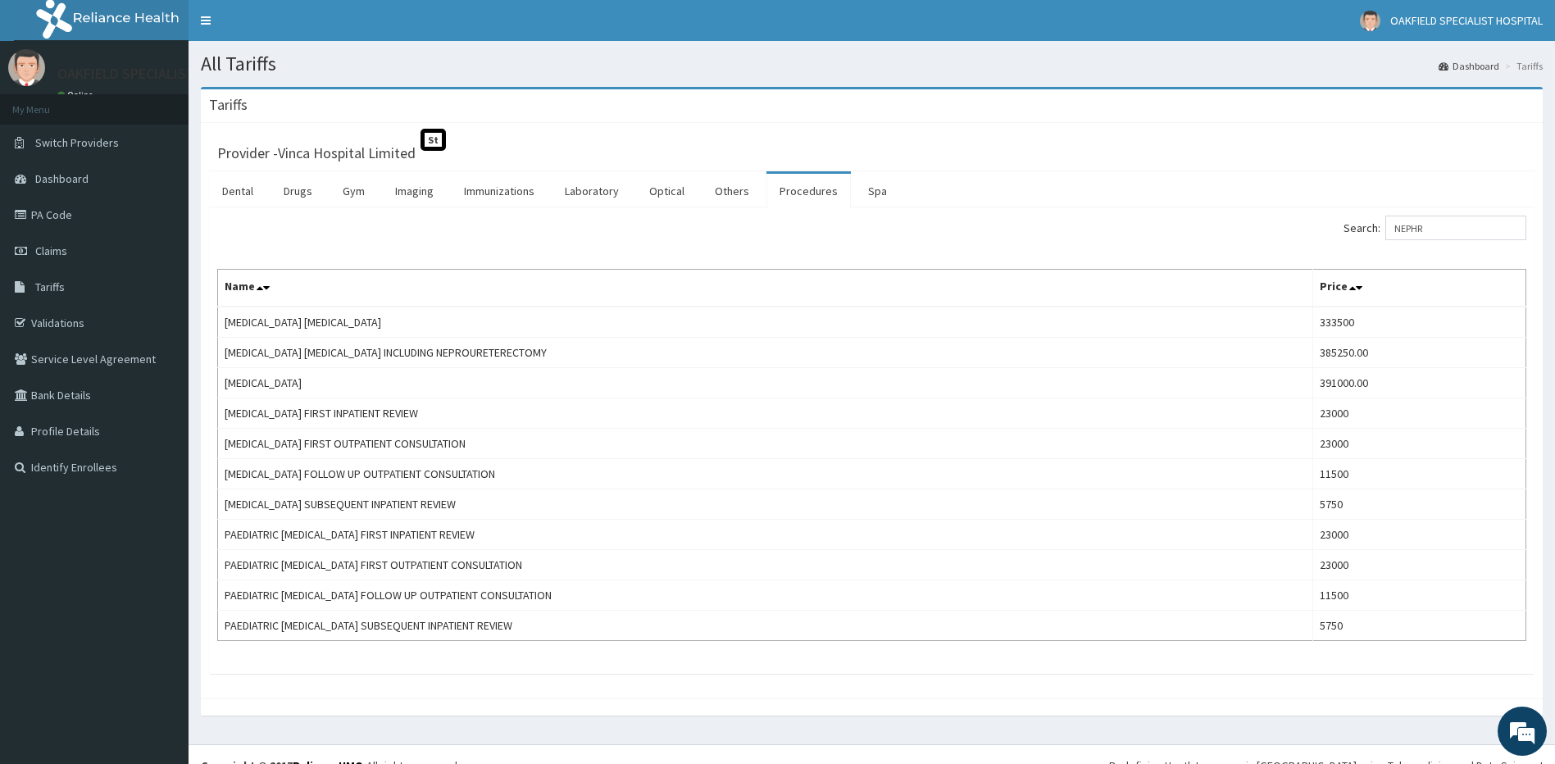  Describe the element at coordinates (877, 191) in the screenshot. I see `a: Spa` at that location.